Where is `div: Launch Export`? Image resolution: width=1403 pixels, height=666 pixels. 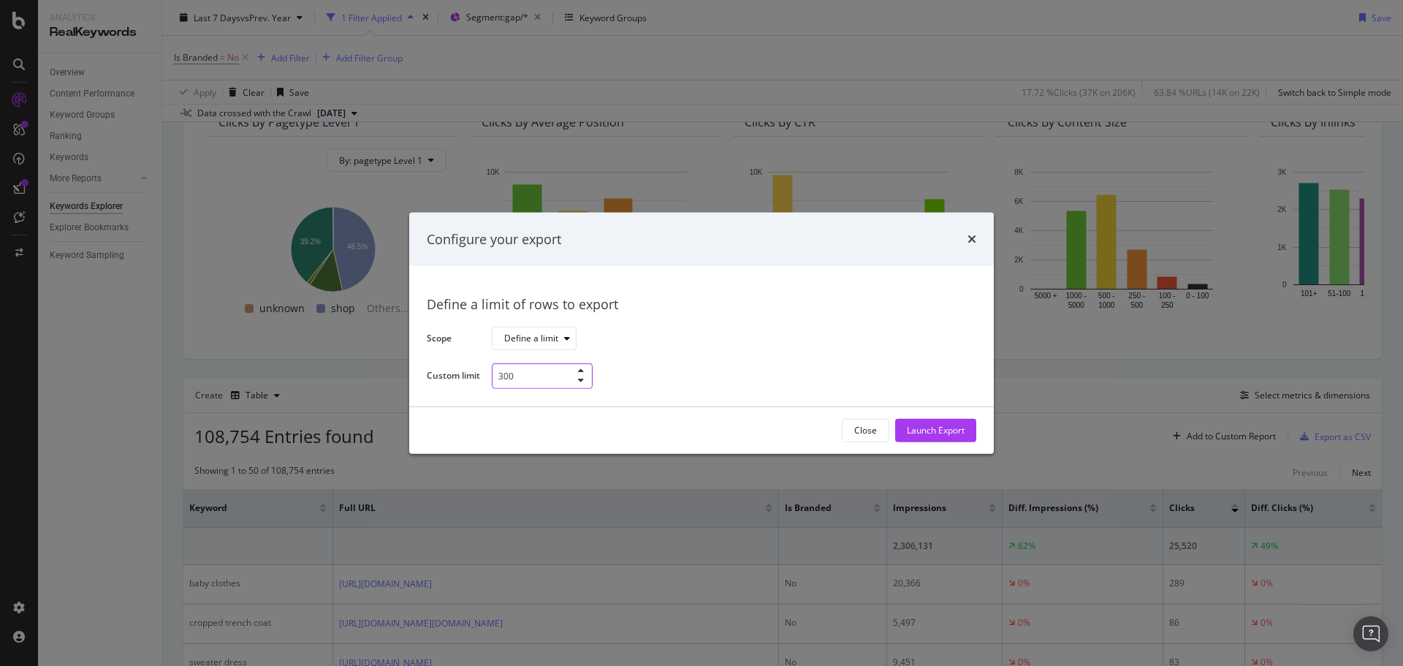
div: Launch Export is located at coordinates (935, 430).